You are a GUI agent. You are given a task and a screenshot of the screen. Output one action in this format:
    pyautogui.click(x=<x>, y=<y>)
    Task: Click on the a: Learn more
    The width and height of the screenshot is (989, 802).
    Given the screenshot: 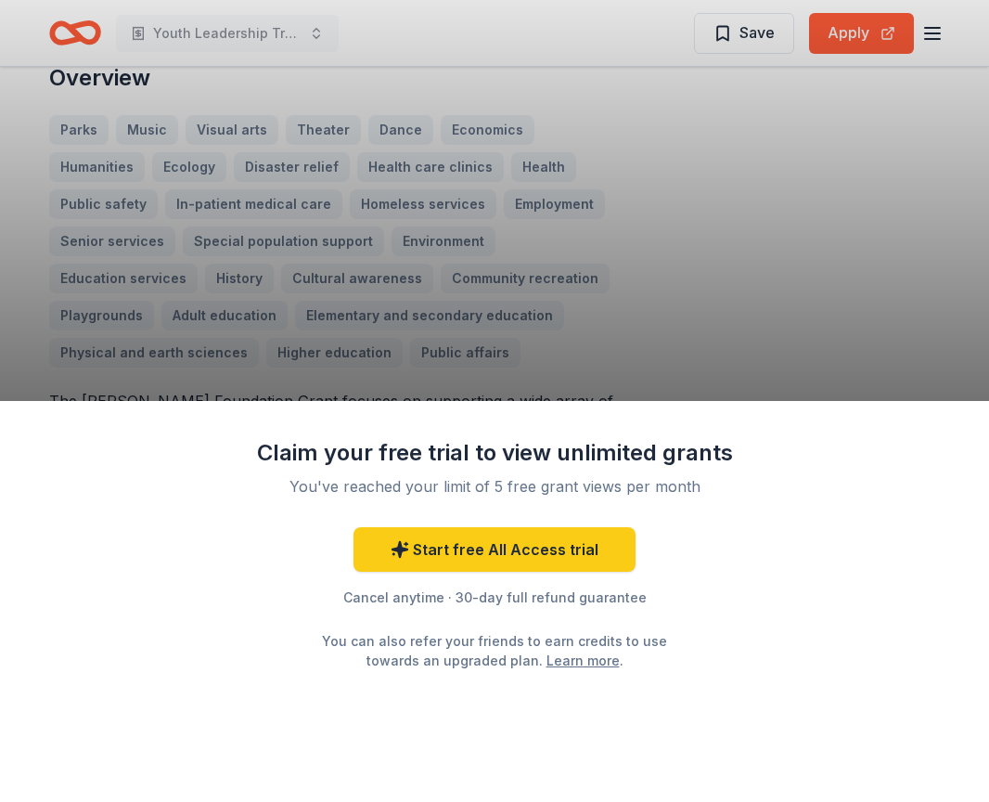 What is the action you would take?
    pyautogui.click(x=583, y=660)
    